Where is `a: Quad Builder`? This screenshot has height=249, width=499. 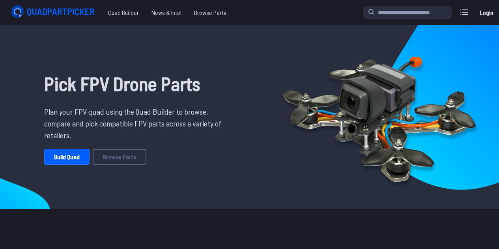
a: Quad Builder is located at coordinates (123, 13).